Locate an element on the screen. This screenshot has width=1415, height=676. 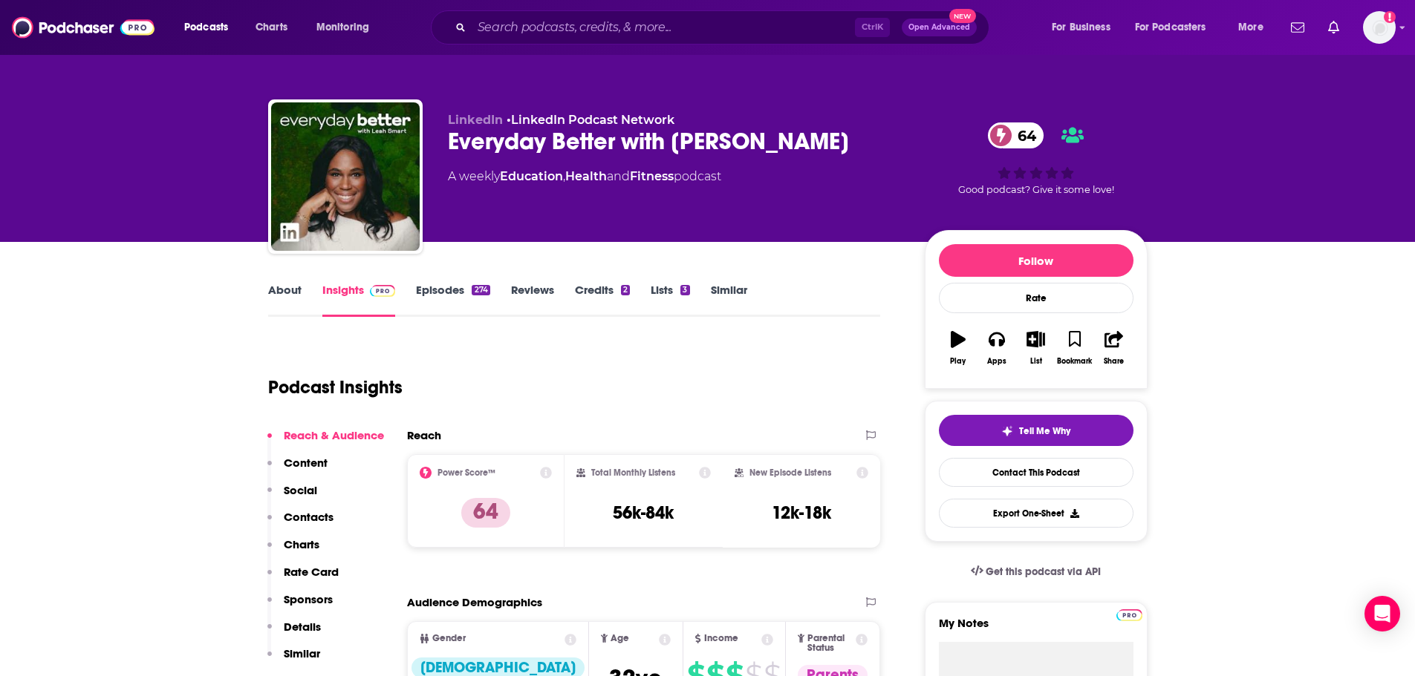
p: Rate Card is located at coordinates (311, 572).